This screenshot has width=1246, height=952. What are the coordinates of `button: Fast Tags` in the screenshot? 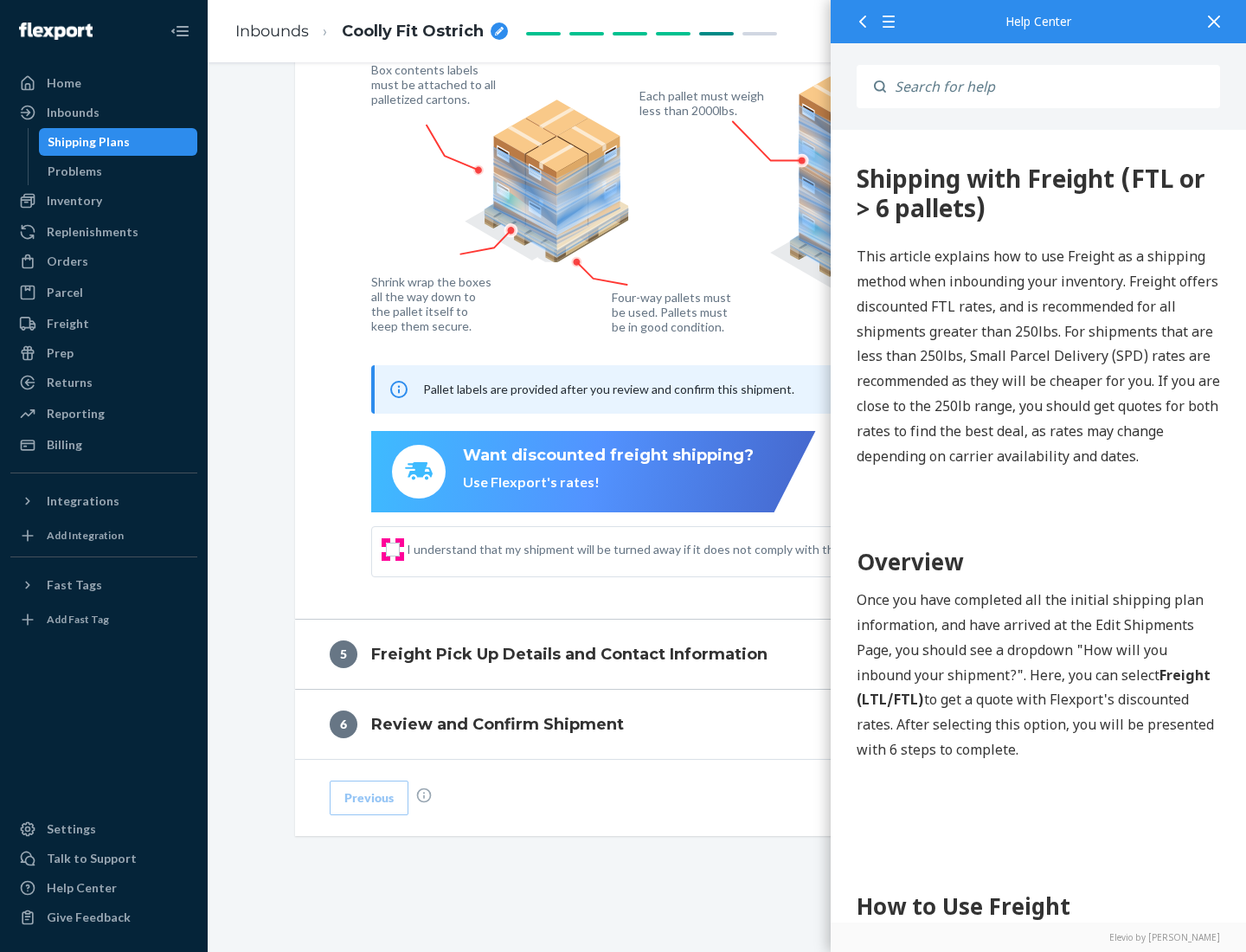 It's located at (104, 585).